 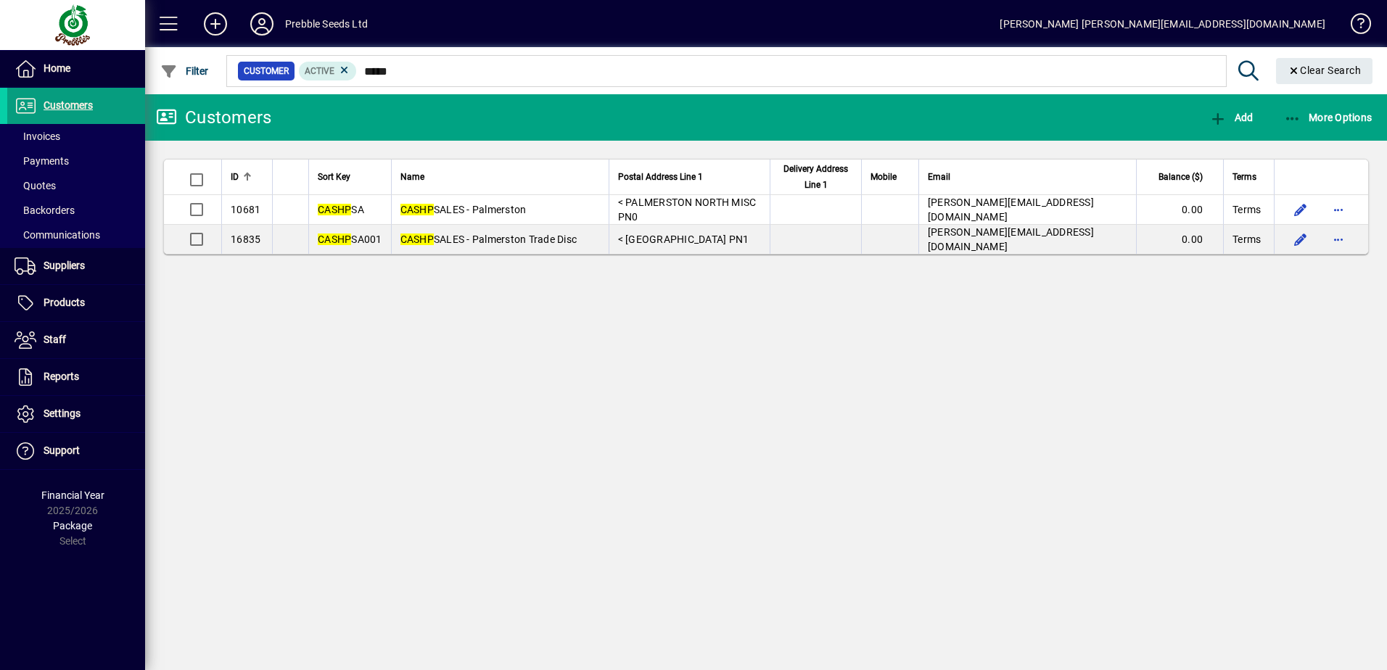 I want to click on div: ID, so click(x=247, y=177).